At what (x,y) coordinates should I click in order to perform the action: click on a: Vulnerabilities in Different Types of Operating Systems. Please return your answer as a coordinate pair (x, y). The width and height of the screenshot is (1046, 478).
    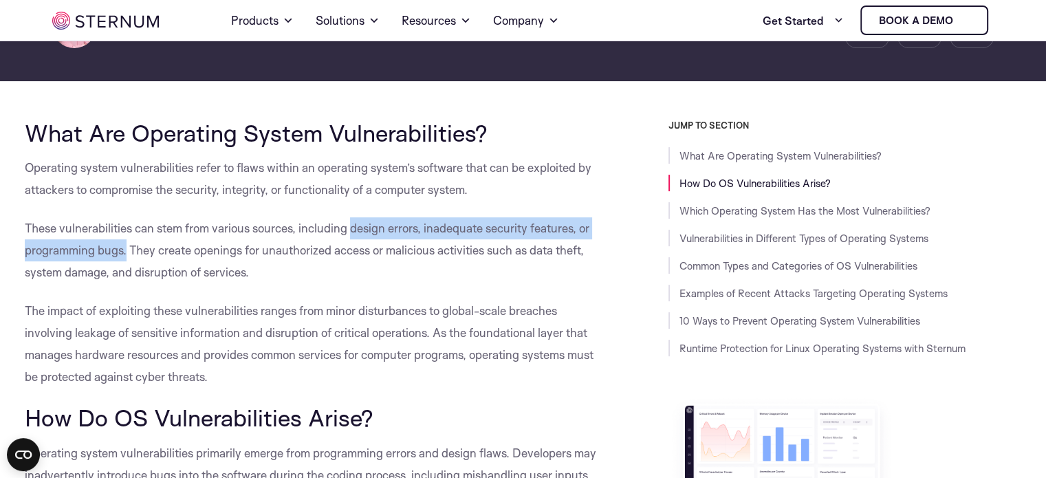
    Looking at the image, I should click on (804, 238).